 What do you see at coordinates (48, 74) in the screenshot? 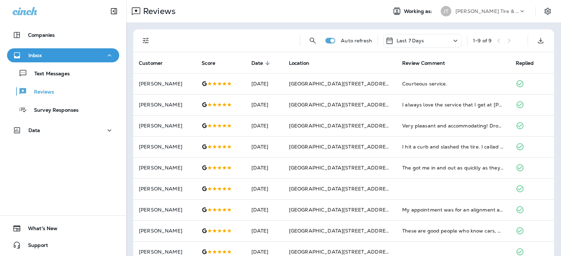
I see `p: Text Messages` at bounding box center [48, 74].